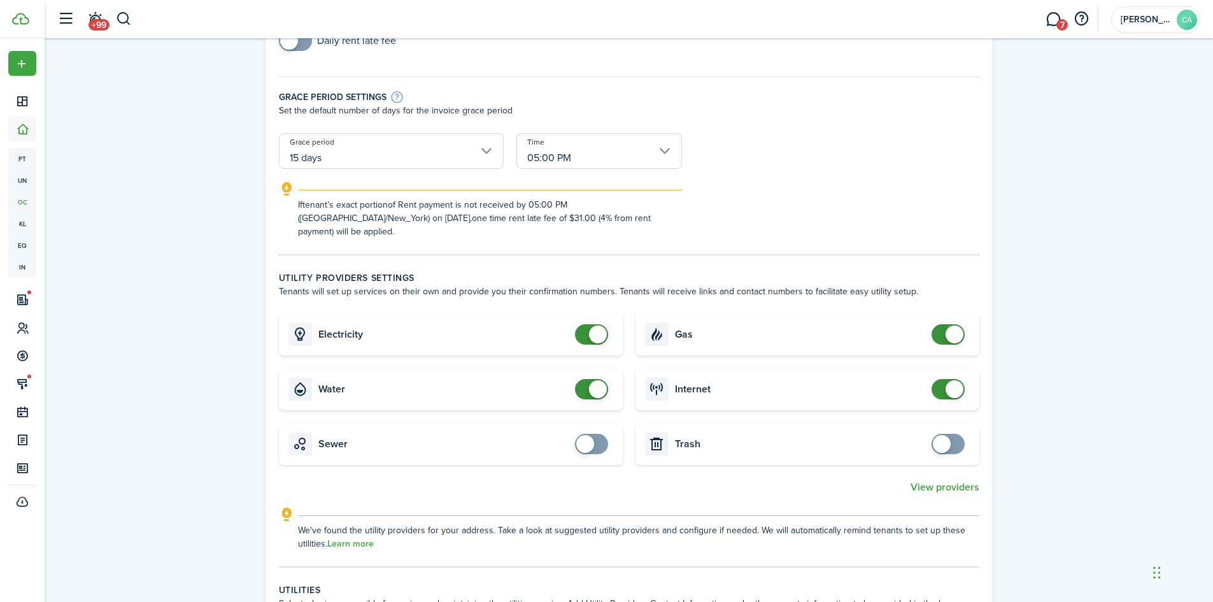  What do you see at coordinates (443, 389) in the screenshot?
I see `card-title: Water` at bounding box center [443, 389].